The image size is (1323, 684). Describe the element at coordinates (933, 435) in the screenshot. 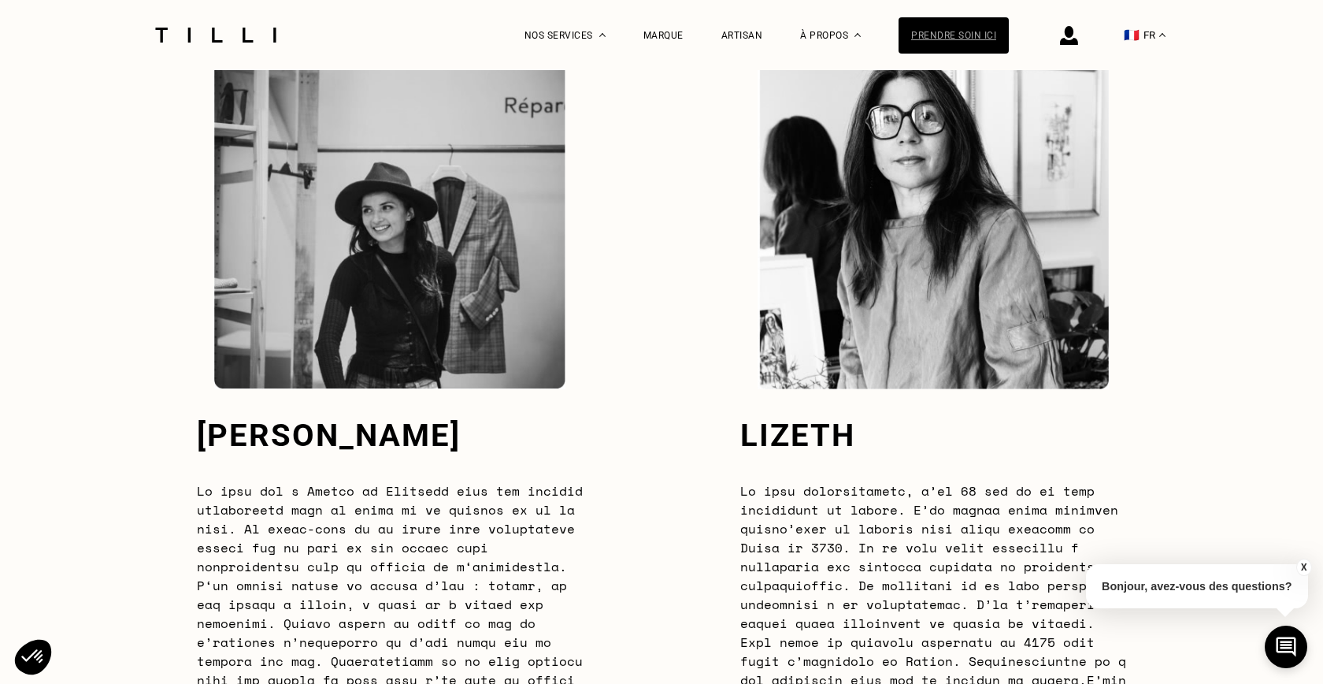

I see `h4: Lizeth` at that location.